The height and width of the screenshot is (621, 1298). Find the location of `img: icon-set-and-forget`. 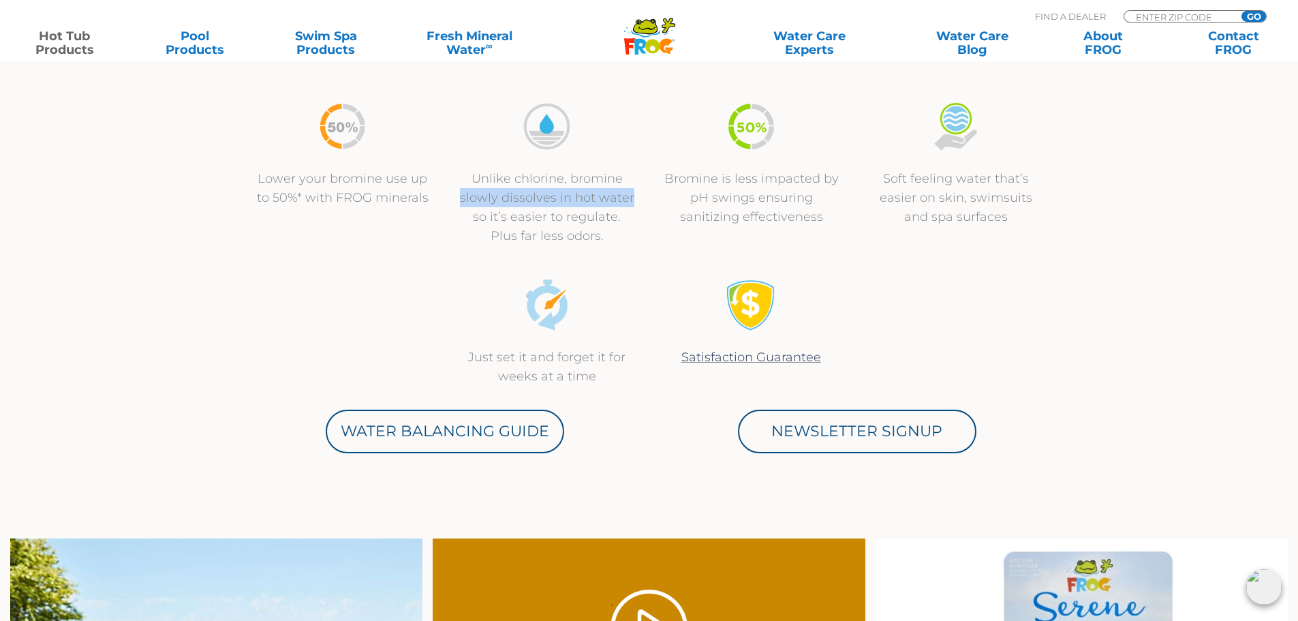

img: icon-set-and-forget is located at coordinates (547, 305).